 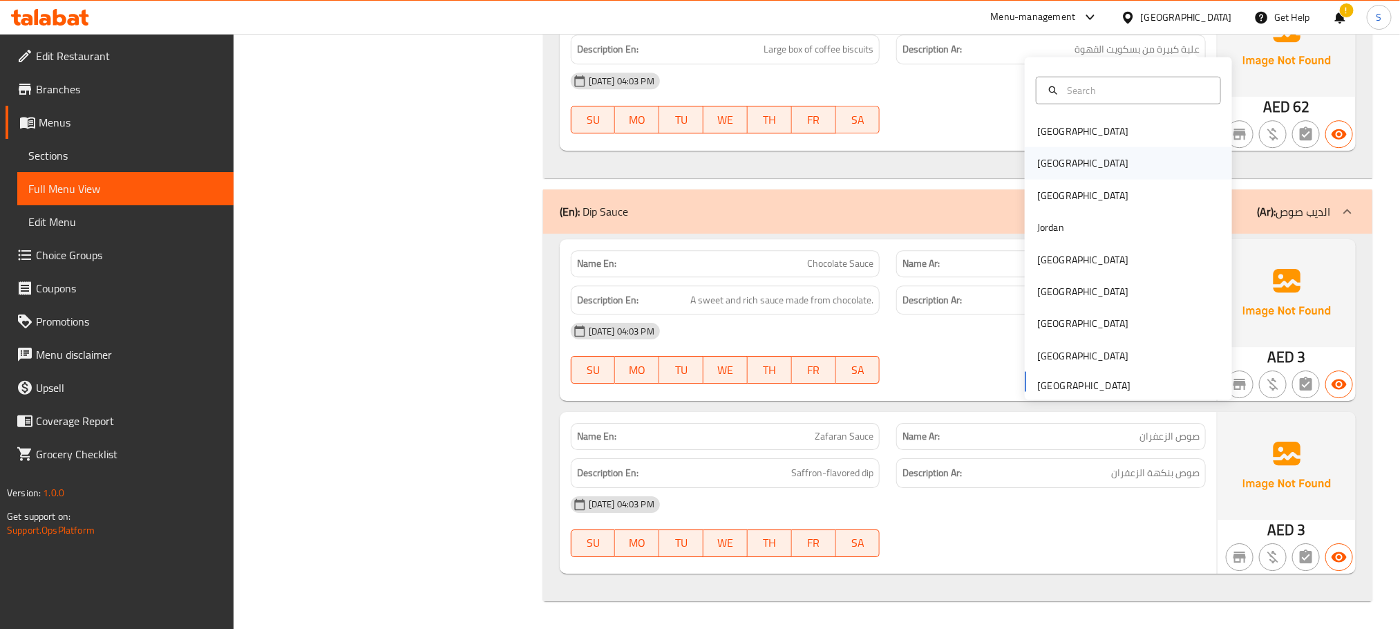 What do you see at coordinates (593, 370) in the screenshot?
I see `span: SU` at bounding box center [593, 370].